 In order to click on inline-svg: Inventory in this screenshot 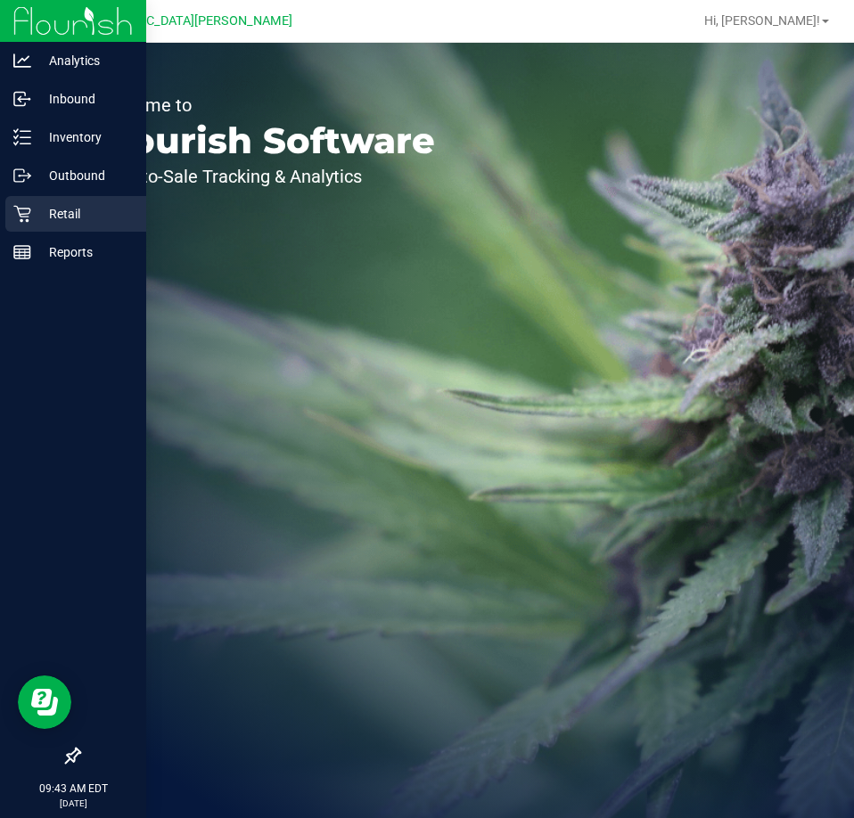, I will do `click(22, 137)`.